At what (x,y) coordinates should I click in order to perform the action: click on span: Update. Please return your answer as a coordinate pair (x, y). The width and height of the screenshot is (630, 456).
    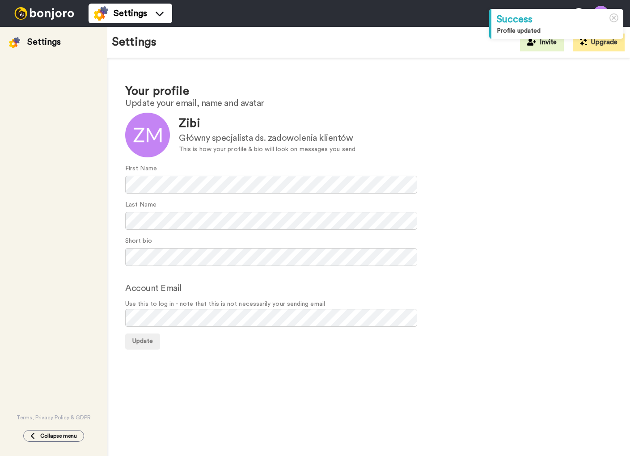
    Looking at the image, I should click on (143, 341).